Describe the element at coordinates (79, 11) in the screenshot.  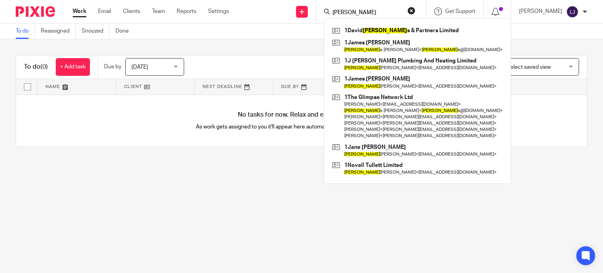
I see `a: Work` at that location.